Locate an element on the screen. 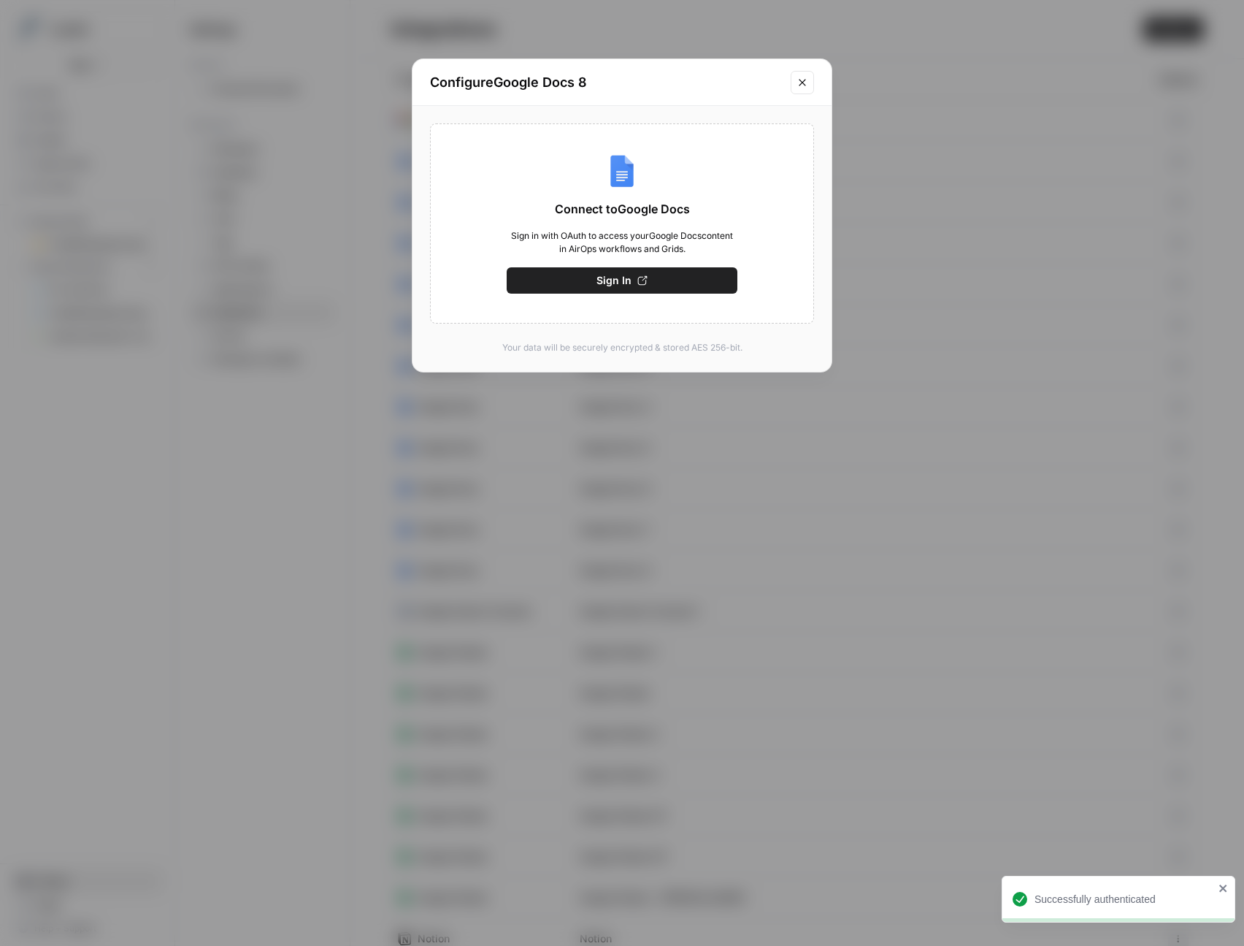  button: Sign In is located at coordinates (622, 280).